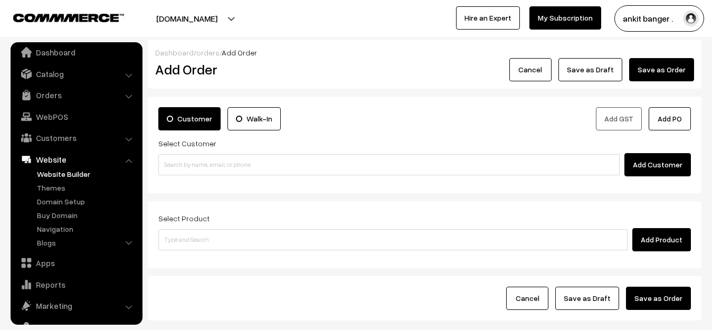  I want to click on a: Marketing, so click(76, 306).